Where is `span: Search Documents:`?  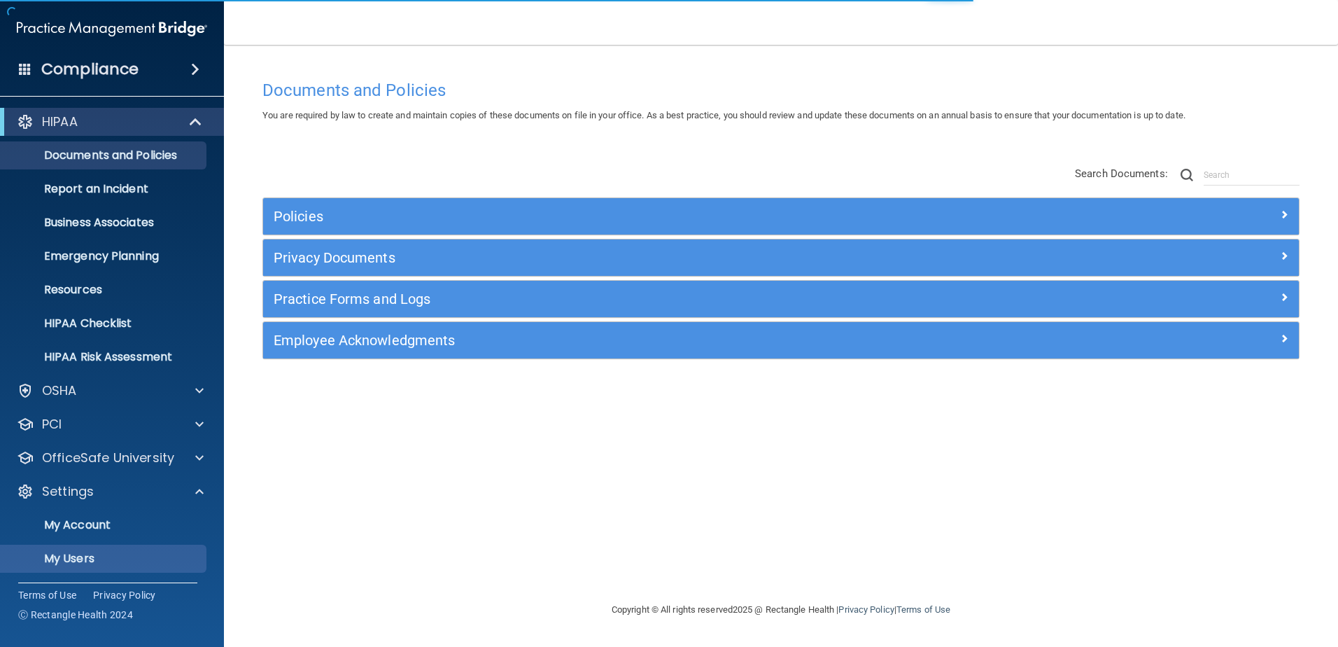
span: Search Documents: is located at coordinates (1121, 174).